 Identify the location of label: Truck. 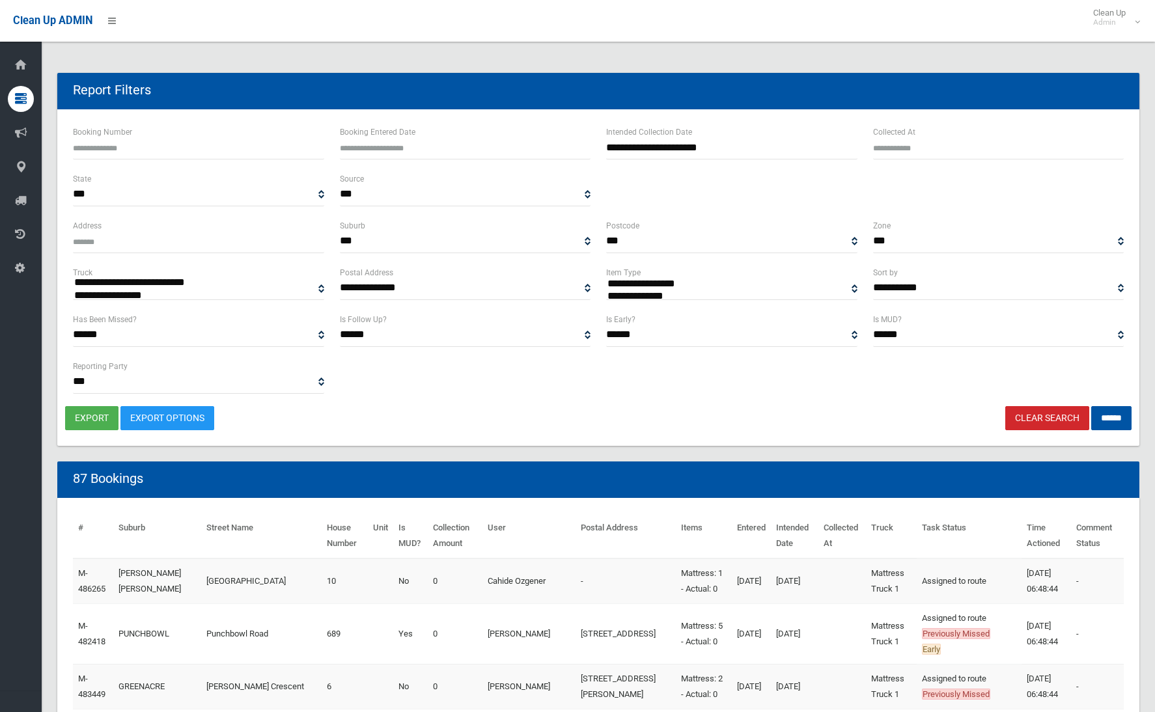
(83, 273).